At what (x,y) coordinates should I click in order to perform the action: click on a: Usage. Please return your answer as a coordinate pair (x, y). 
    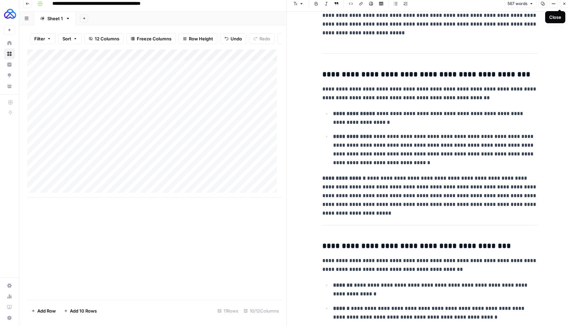
    Looking at the image, I should click on (9, 296).